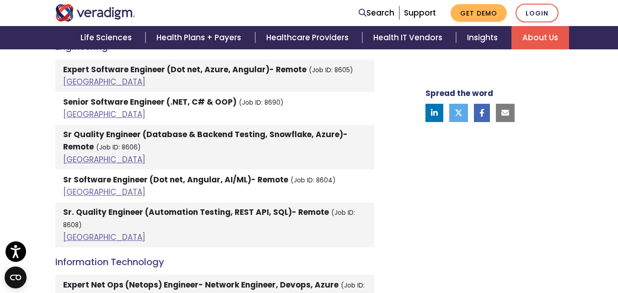 This screenshot has width=618, height=293. I want to click on strong: Sr Quality Engineer (Database & Backend Testing, Snowflake, Azure)- Remote, so click(205, 140).